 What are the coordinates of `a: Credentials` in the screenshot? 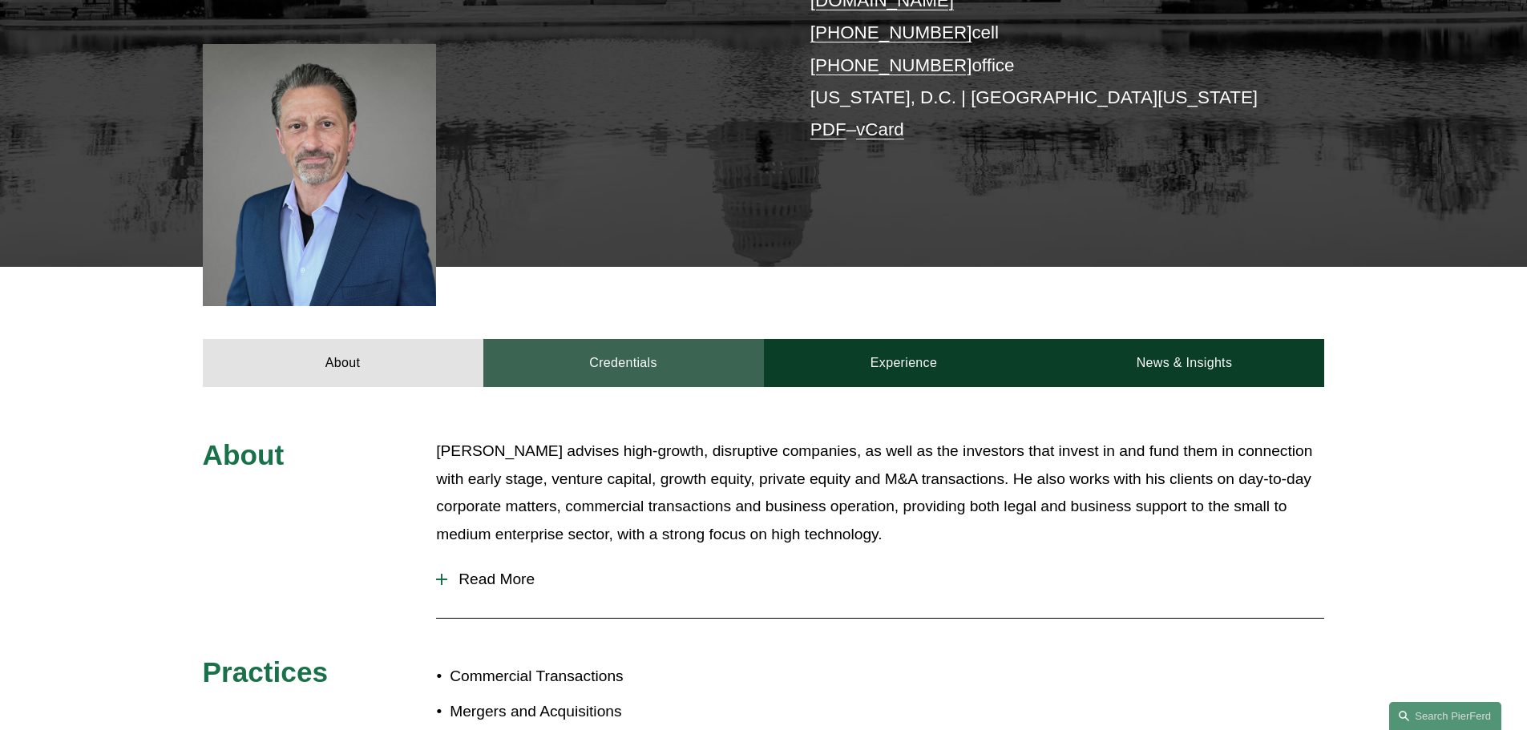 It's located at (624, 363).